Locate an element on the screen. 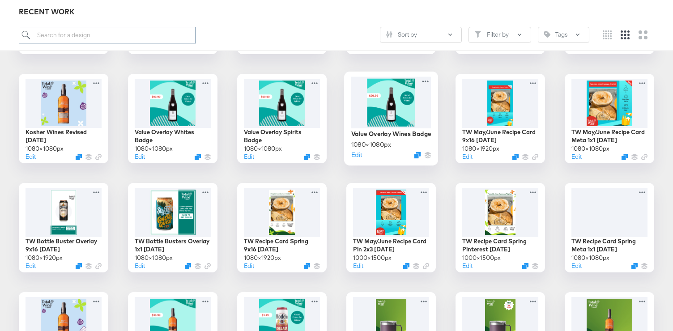  svg: Medium grid is located at coordinates (625, 35).